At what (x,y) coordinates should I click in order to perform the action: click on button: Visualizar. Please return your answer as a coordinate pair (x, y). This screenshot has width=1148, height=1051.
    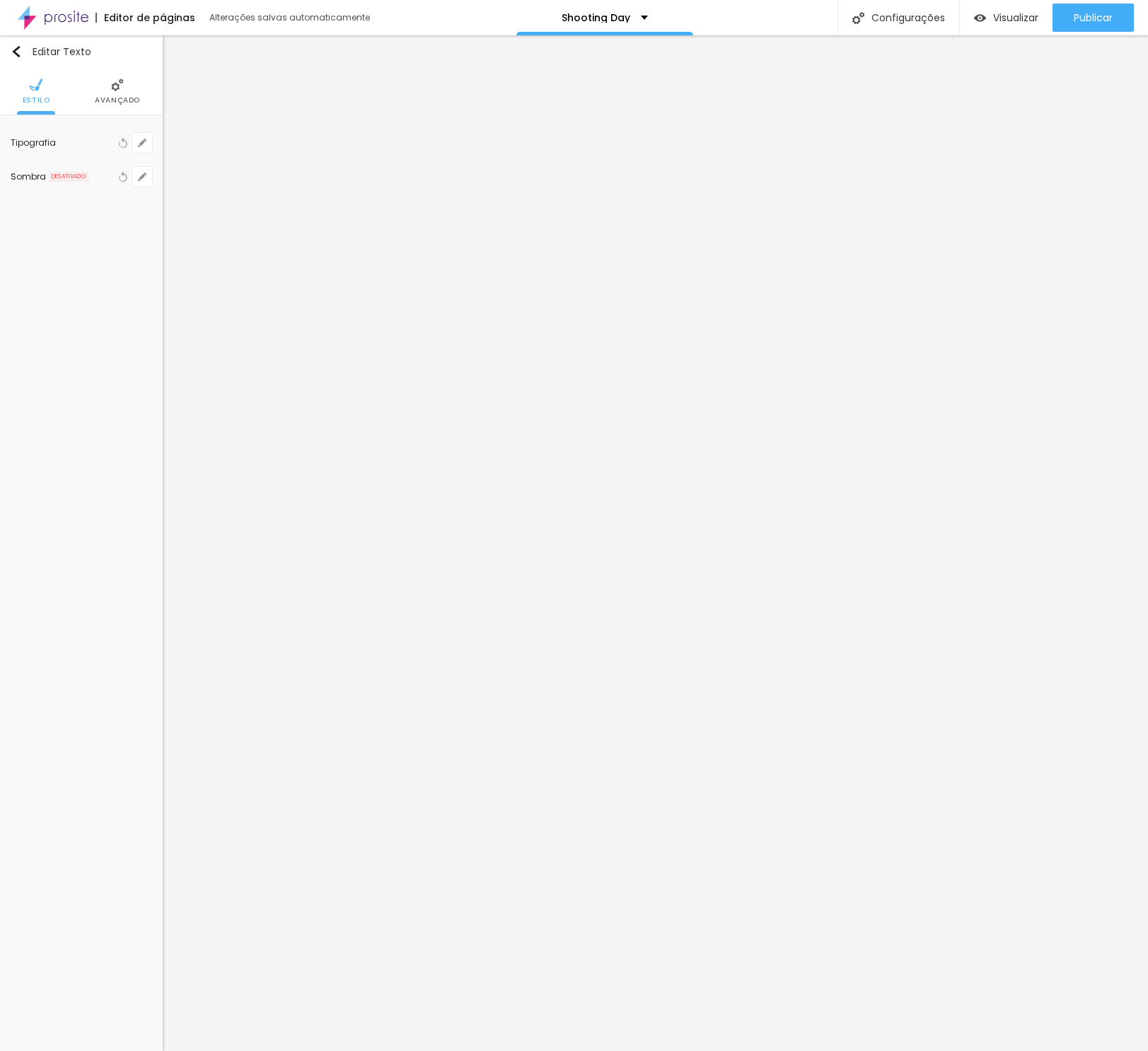
    Looking at the image, I should click on (1006, 18).